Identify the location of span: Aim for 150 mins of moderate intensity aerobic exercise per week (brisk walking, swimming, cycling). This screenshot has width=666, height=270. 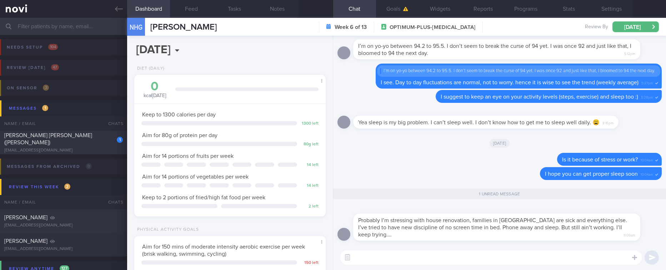
(224, 250).